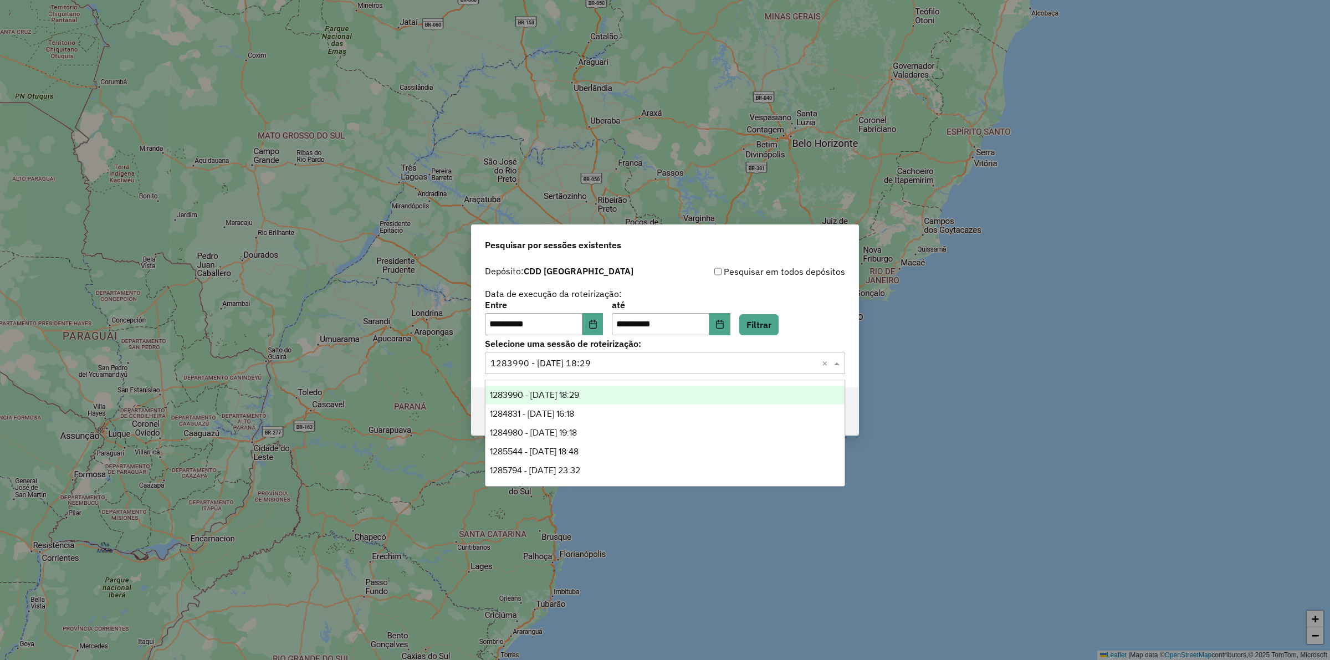 Image resolution: width=1330 pixels, height=660 pixels. Describe the element at coordinates (755, 272) in the screenshot. I see `div: Pesquisar em todos depósitos` at that location.